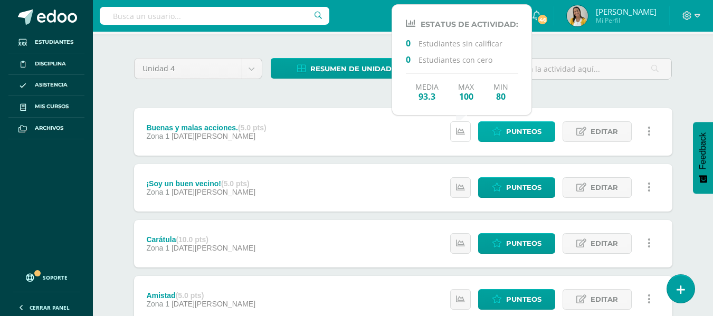  Describe the element at coordinates (501, 92) in the screenshot. I see `div: Min` at that location.